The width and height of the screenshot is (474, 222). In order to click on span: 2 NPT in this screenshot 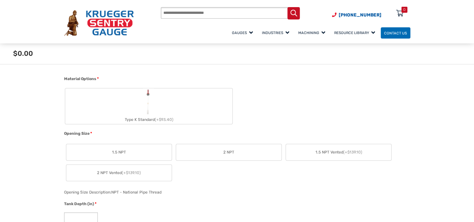, I will do `click(229, 153)`.